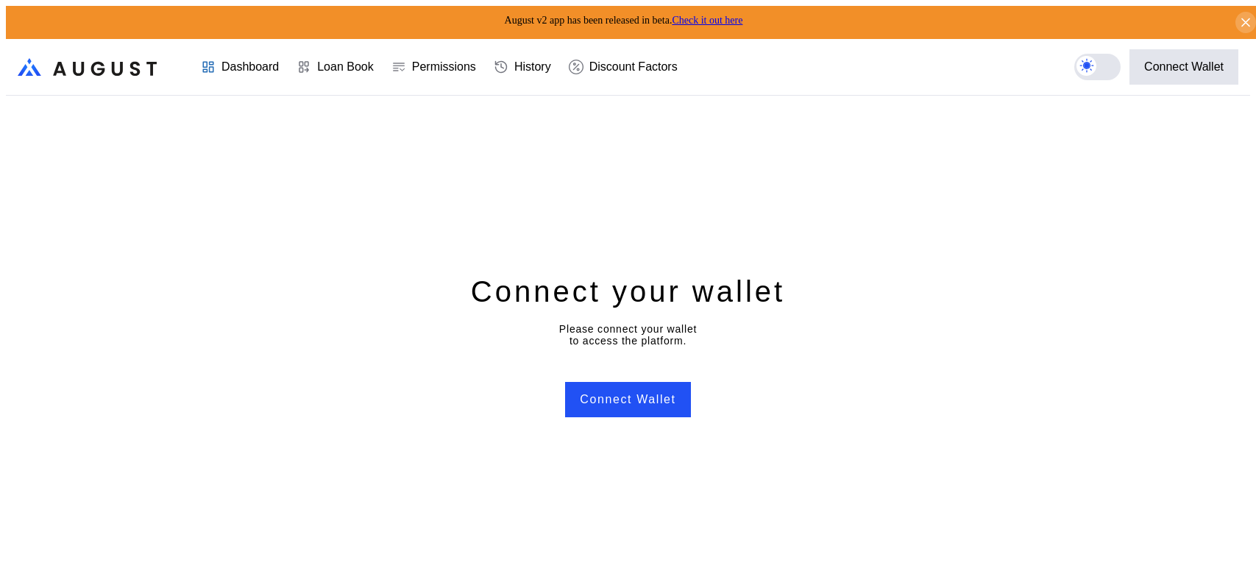  What do you see at coordinates (707, 20) in the screenshot?
I see `a: Check it out here` at bounding box center [707, 20].